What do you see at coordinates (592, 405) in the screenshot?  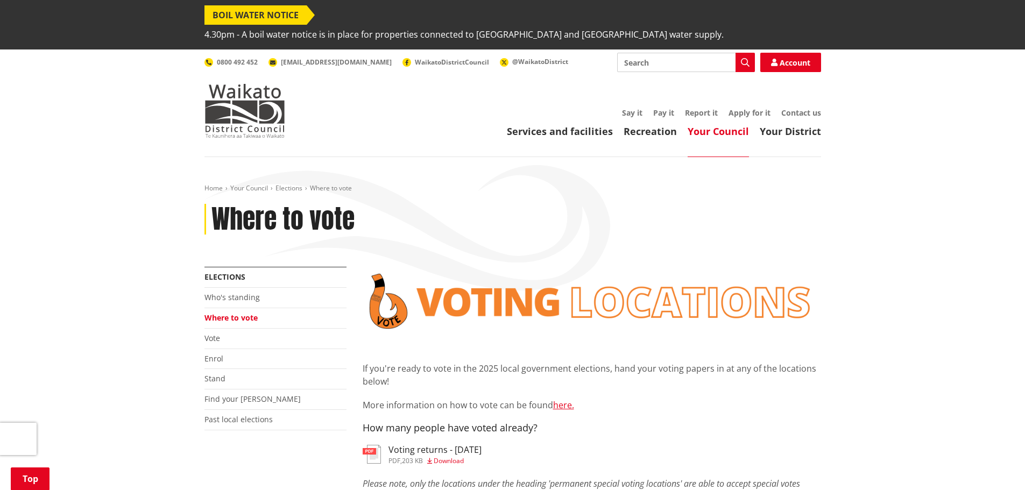 I see `p: More information on how to vote can be found` at bounding box center [592, 405].